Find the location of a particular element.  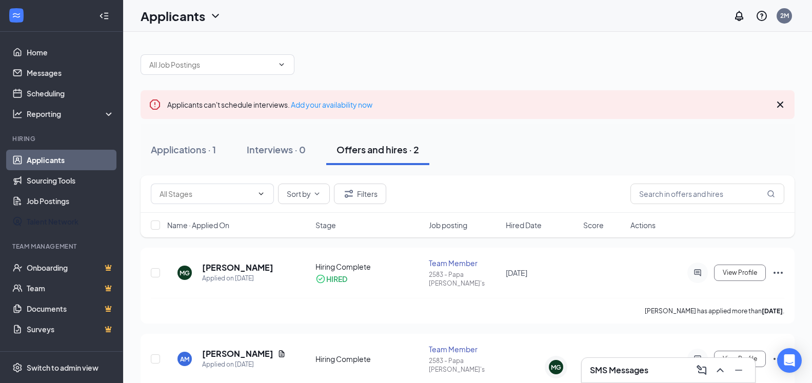

div: Interviews · 0 is located at coordinates (276, 149).